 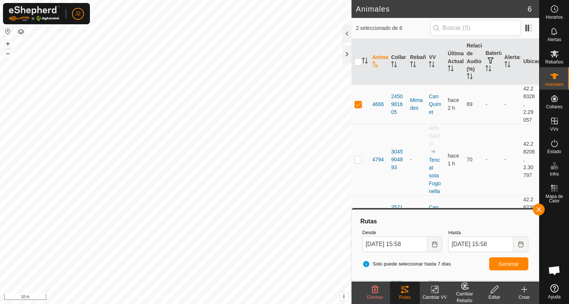 I want to click on label: Desde, so click(x=403, y=233).